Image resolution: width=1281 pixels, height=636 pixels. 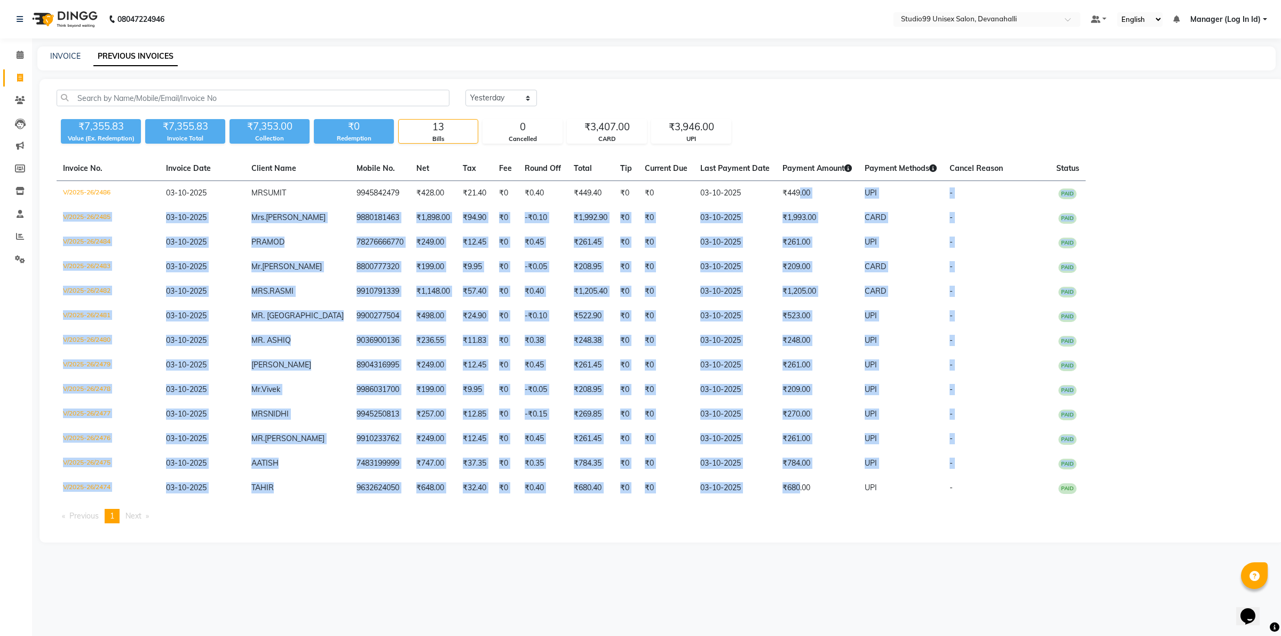 I want to click on td: ₹261.00, so click(x=817, y=242).